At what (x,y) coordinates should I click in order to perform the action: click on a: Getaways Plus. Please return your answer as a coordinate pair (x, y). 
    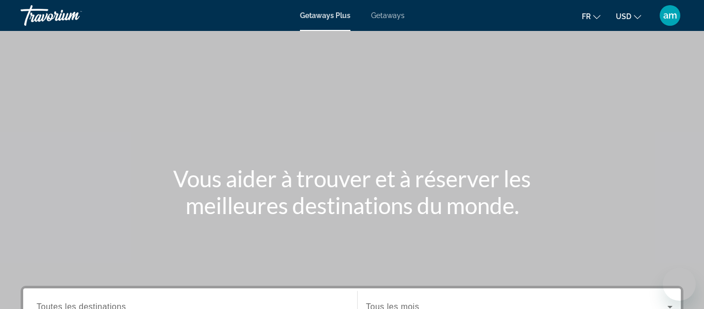
    Looking at the image, I should click on (325, 15).